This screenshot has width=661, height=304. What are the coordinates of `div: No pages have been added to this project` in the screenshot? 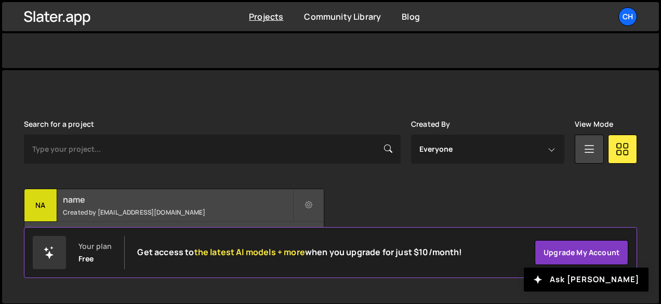 It's located at (174, 237).